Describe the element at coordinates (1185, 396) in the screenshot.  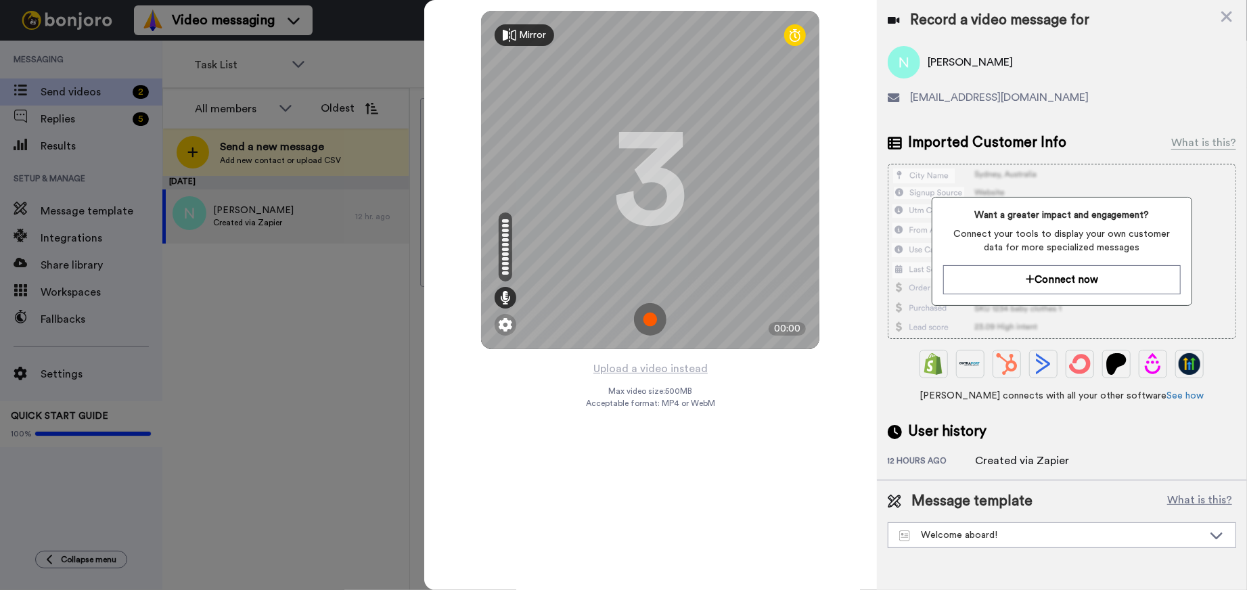
I see `a: See how` at that location.